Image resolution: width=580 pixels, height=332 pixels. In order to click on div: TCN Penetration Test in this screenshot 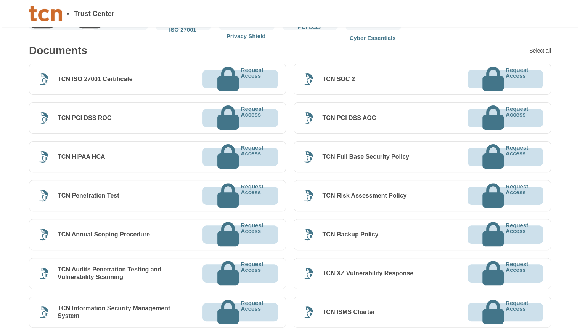, I will do `click(88, 196)`.